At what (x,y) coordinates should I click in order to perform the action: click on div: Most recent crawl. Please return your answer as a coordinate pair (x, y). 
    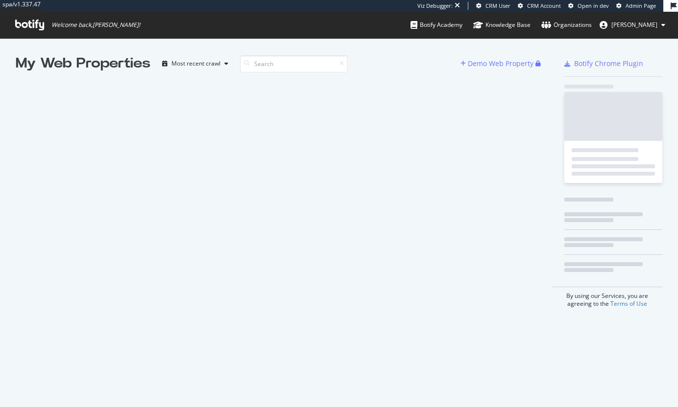
    Looking at the image, I should click on (196, 64).